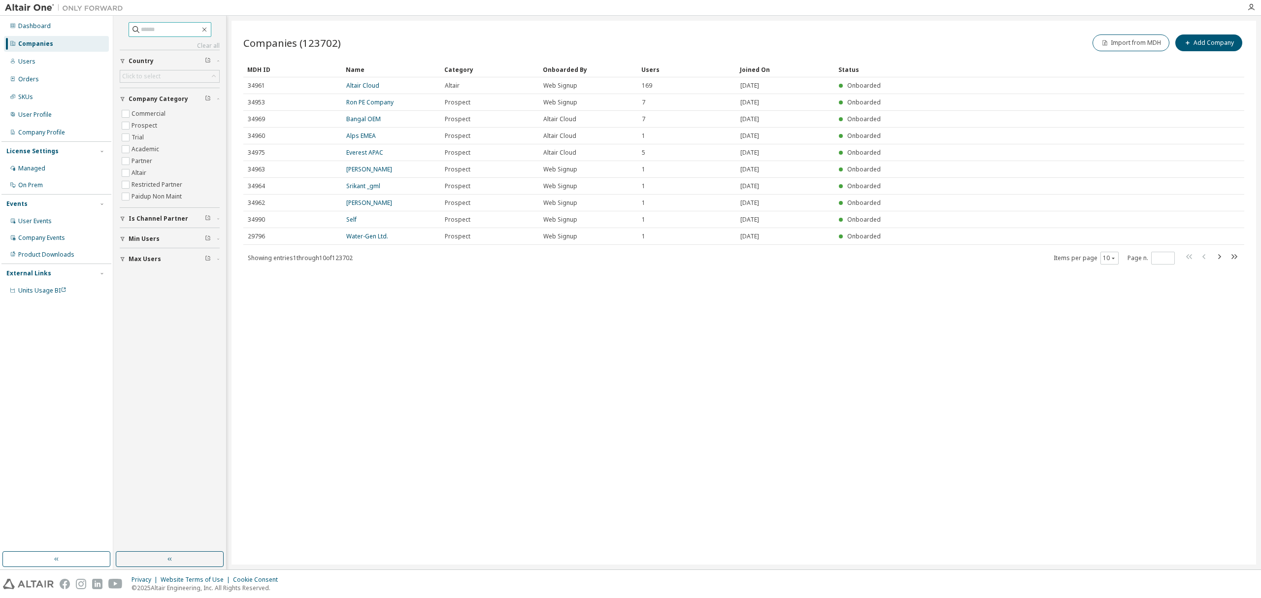 This screenshot has width=1261, height=598. Describe the element at coordinates (292, 43) in the screenshot. I see `span: Companies (123702)` at that location.